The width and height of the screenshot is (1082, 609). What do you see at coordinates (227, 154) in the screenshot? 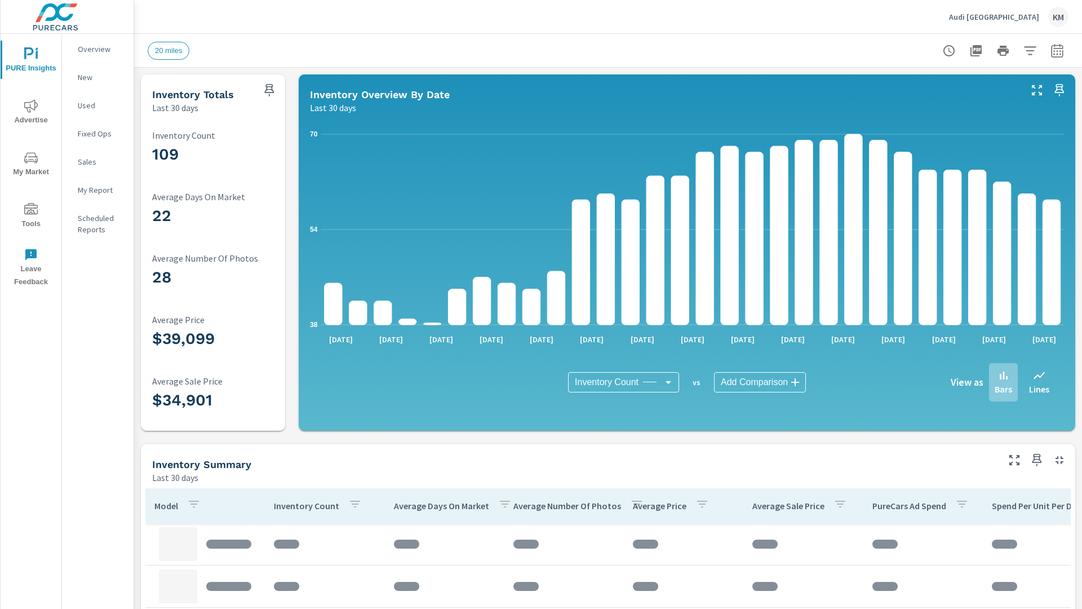
I see `h3: 109` at bounding box center [227, 154].